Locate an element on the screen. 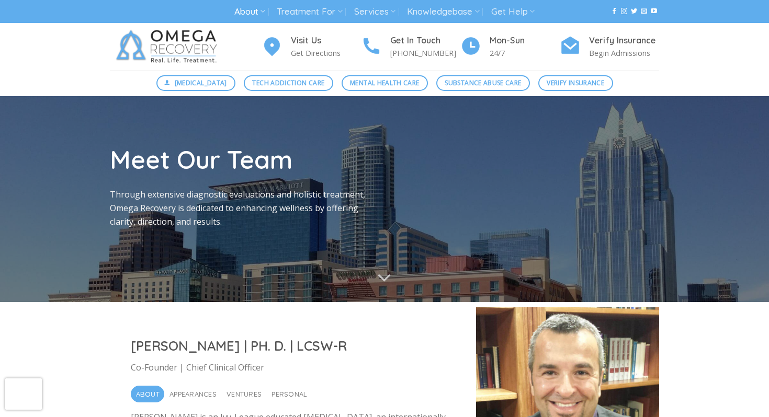 Image resolution: width=769 pixels, height=417 pixels. span: Personal is located at coordinates (289, 394).